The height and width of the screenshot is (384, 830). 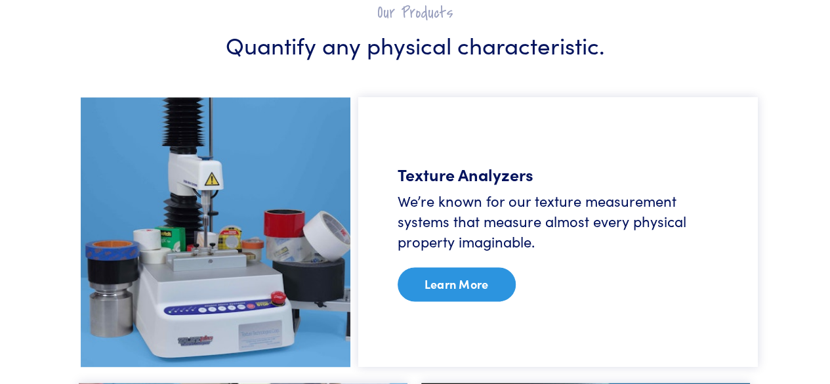 I want to click on img: adhesive-tapes-assorted.jpg, so click(x=215, y=232).